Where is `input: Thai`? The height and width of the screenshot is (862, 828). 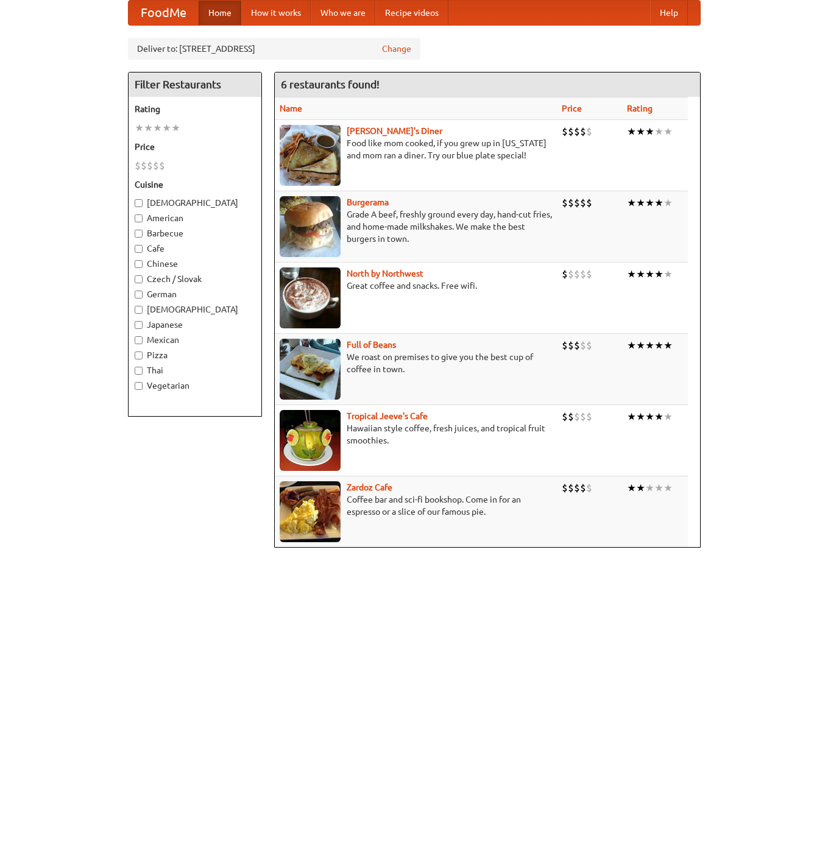 input: Thai is located at coordinates (138, 370).